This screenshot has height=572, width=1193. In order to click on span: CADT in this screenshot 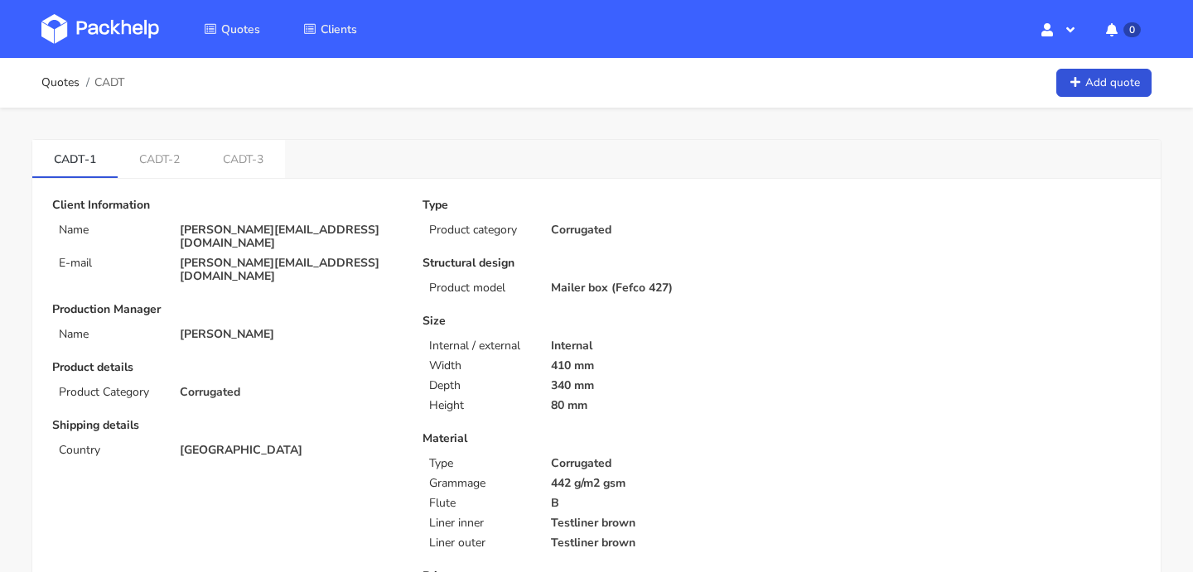, I will do `click(109, 83)`.